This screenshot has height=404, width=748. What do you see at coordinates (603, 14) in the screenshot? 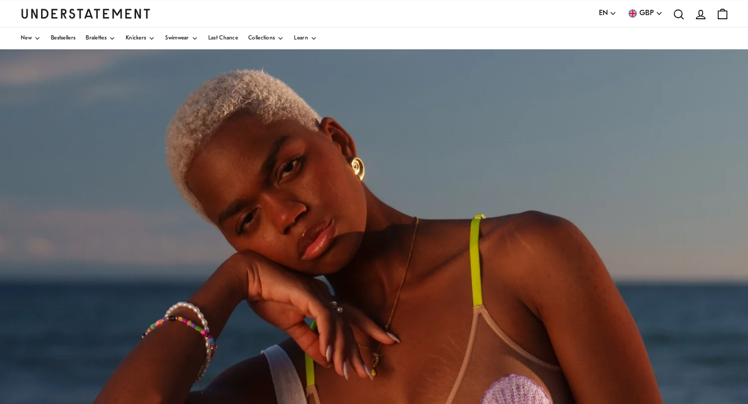
I see `span: EN` at bounding box center [603, 14].